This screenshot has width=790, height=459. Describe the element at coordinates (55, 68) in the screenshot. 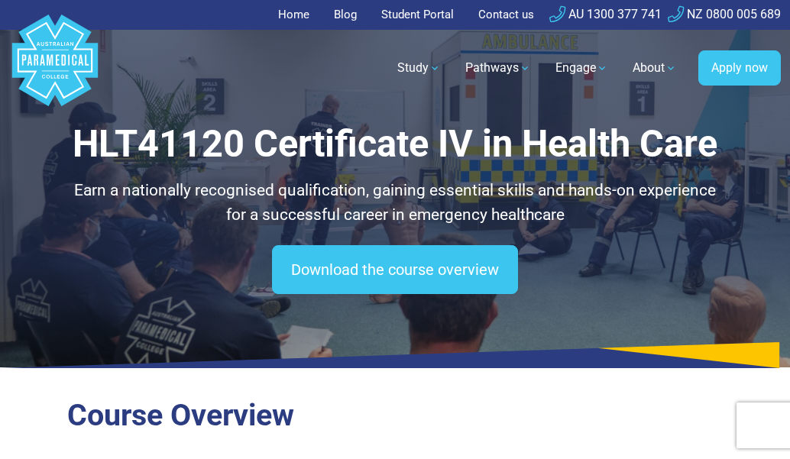

I see `a: Australian Paramedical College` at that location.